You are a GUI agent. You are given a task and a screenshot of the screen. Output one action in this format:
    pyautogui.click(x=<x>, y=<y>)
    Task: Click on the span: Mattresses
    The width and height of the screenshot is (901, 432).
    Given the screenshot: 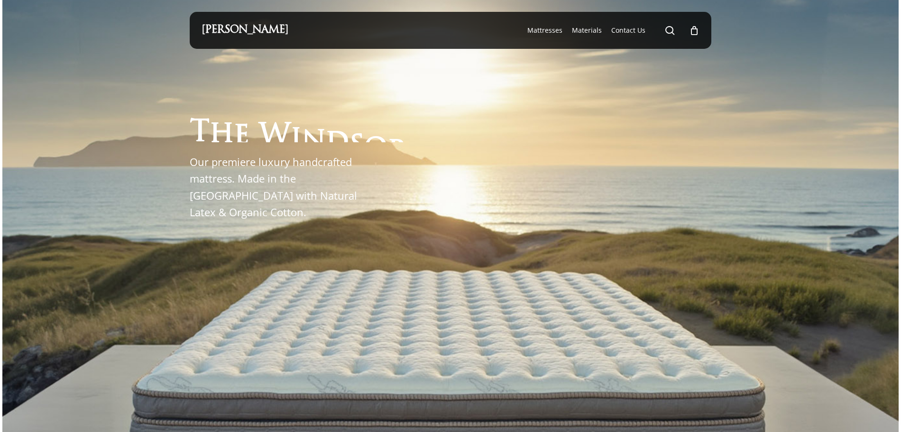 What is the action you would take?
    pyautogui.click(x=545, y=30)
    